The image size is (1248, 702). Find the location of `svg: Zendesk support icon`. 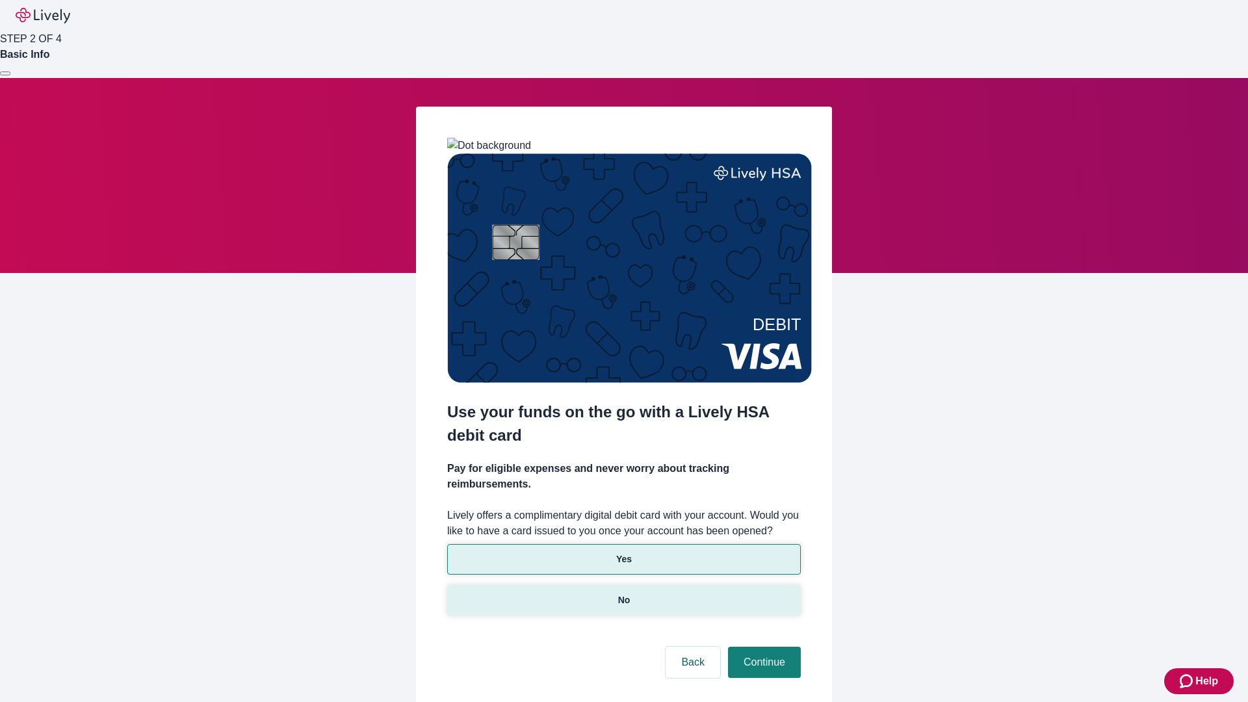

svg: Zendesk support icon is located at coordinates (1188, 681).